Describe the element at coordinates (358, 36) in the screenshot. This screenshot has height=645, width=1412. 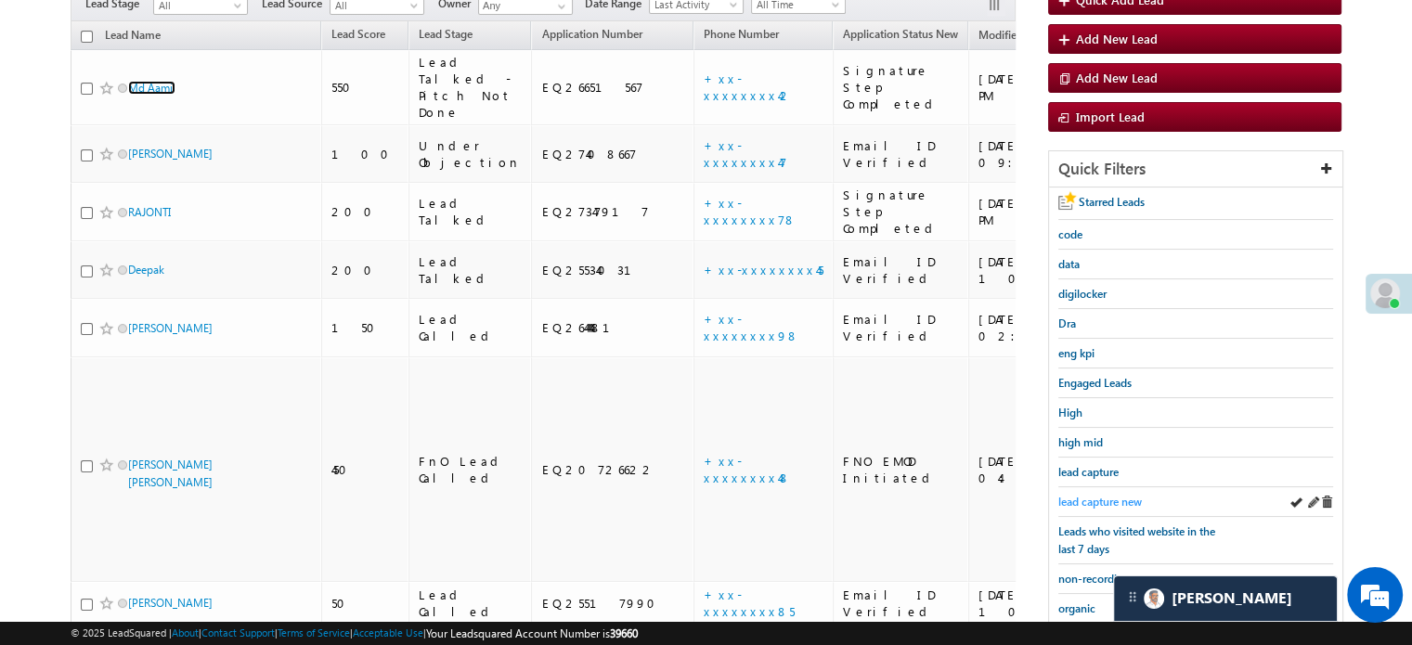
I see `a: Lead Score` at that location.